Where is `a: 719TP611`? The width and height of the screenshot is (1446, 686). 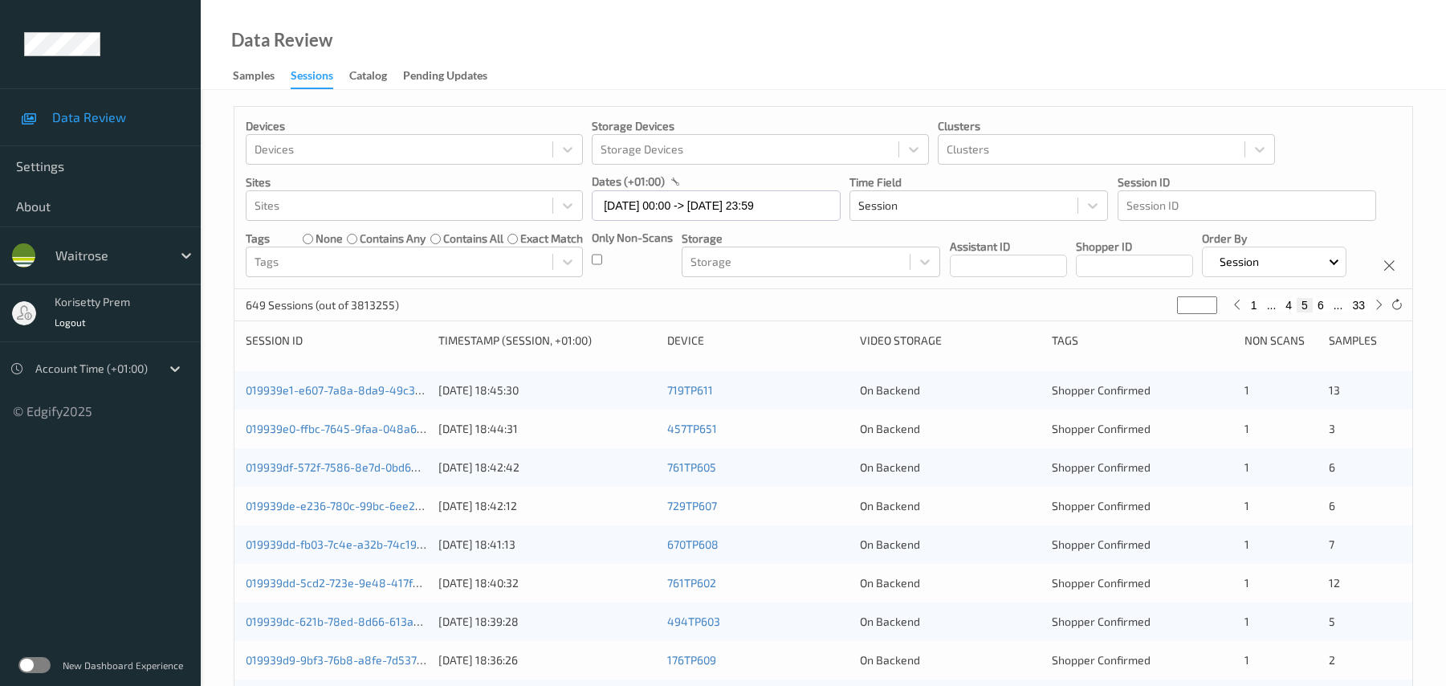 a: 719TP611 is located at coordinates (690, 389).